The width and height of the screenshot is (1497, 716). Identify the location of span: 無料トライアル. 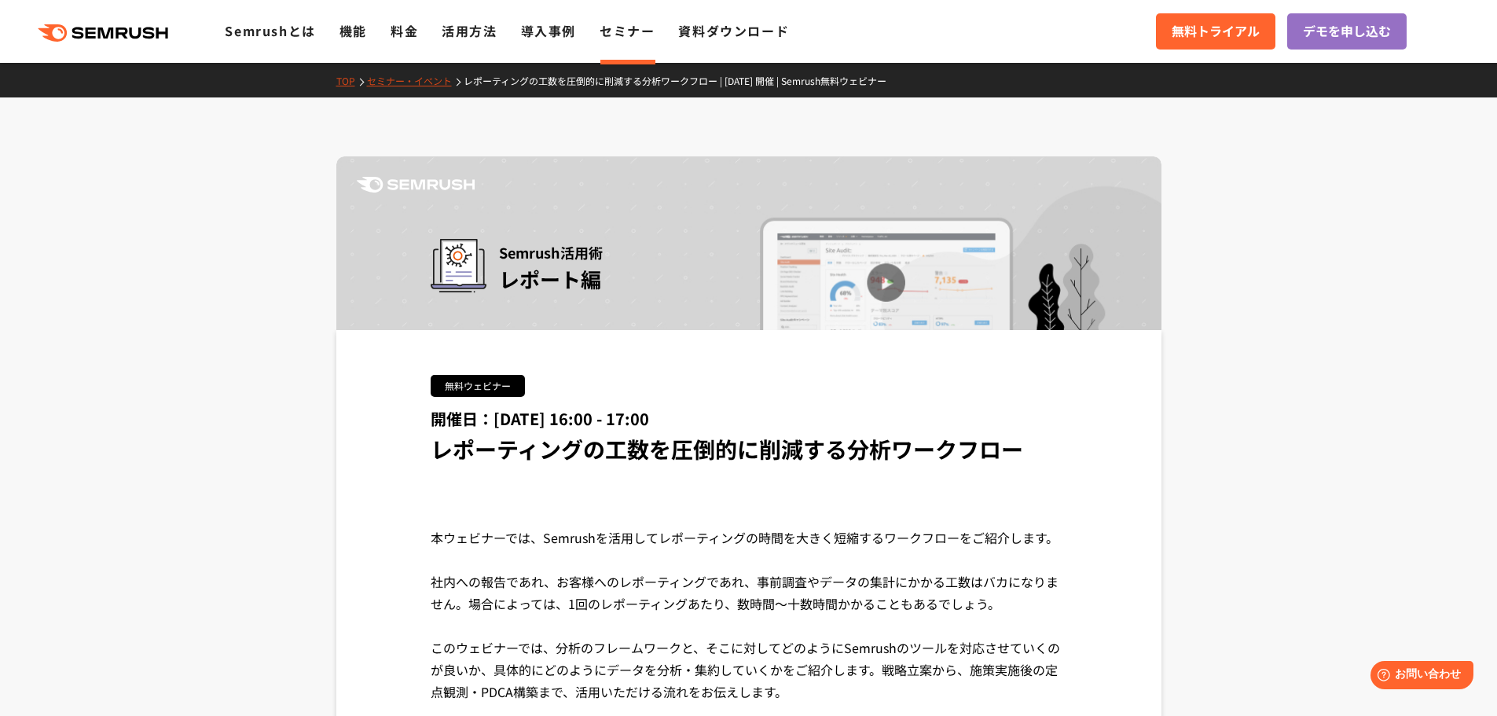
(1216, 31).